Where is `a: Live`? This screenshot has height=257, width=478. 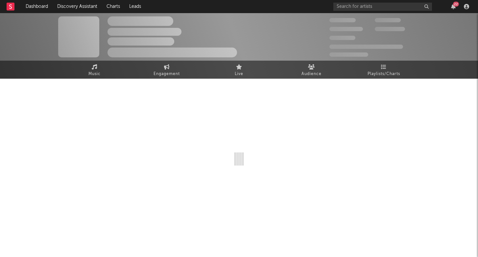
a: Live is located at coordinates (239, 70).